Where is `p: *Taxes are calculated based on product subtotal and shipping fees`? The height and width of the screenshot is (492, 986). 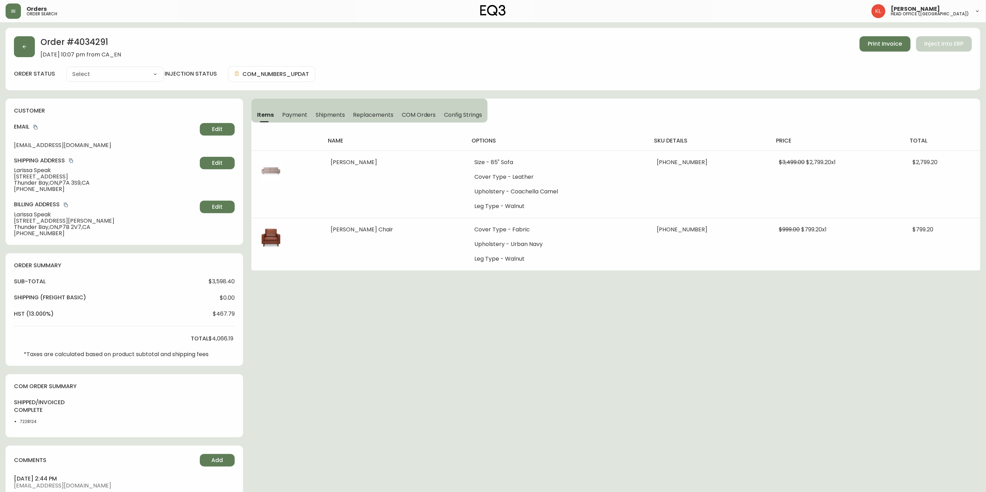 p: *Taxes are calculated based on product subtotal and shipping fees is located at coordinates (116, 355).